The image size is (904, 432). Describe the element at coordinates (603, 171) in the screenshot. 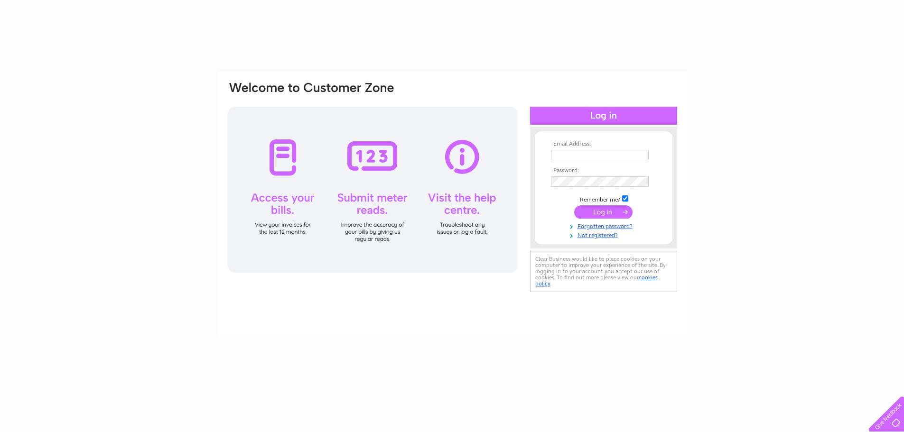

I see `th: Password:` at that location.